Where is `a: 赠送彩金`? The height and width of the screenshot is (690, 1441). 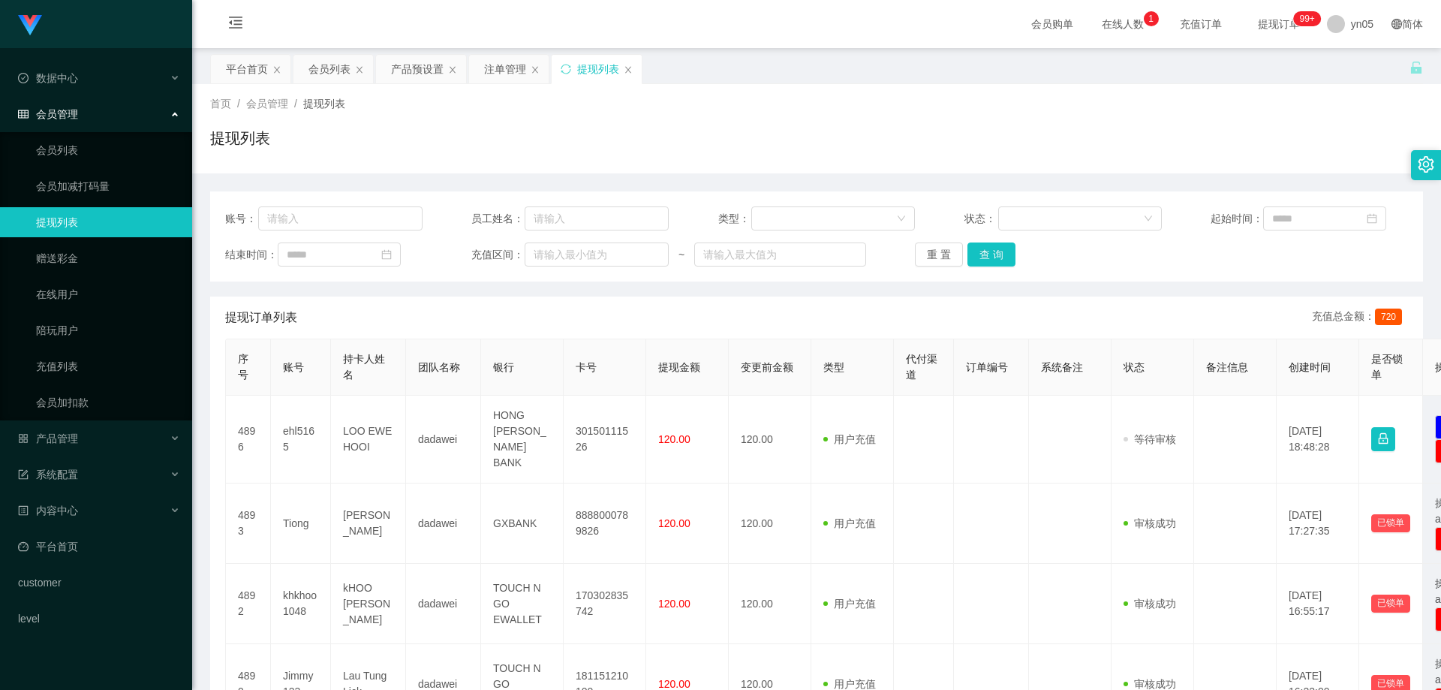
a: 赠送彩金 is located at coordinates (108, 258).